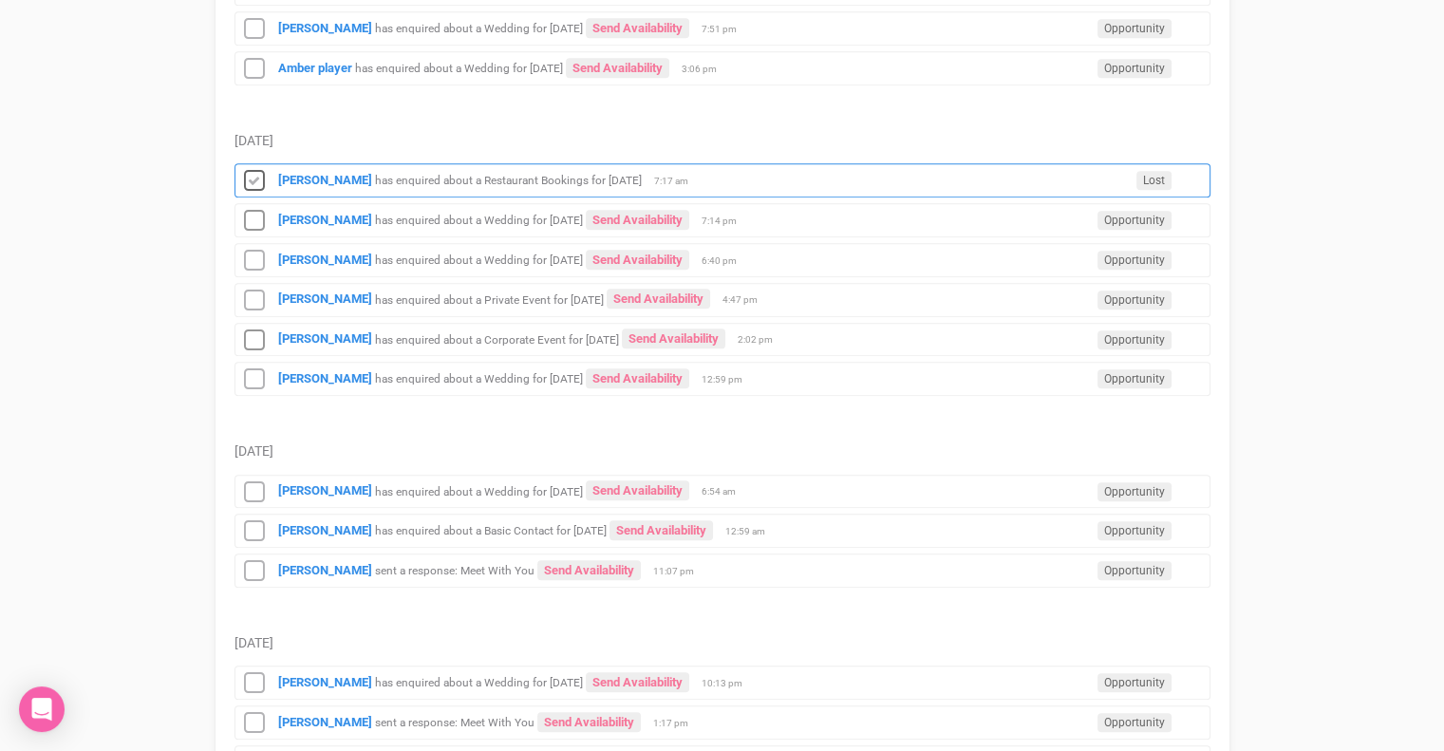 Image resolution: width=1444 pixels, height=751 pixels. Describe the element at coordinates (725, 683) in the screenshot. I see `span: 10:13 pm` at that location.